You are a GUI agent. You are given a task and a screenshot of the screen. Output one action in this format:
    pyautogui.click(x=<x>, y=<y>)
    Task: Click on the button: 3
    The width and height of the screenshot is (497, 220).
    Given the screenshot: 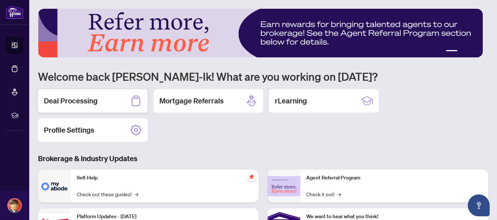 What is the action you would take?
    pyautogui.click(x=468, y=52)
    